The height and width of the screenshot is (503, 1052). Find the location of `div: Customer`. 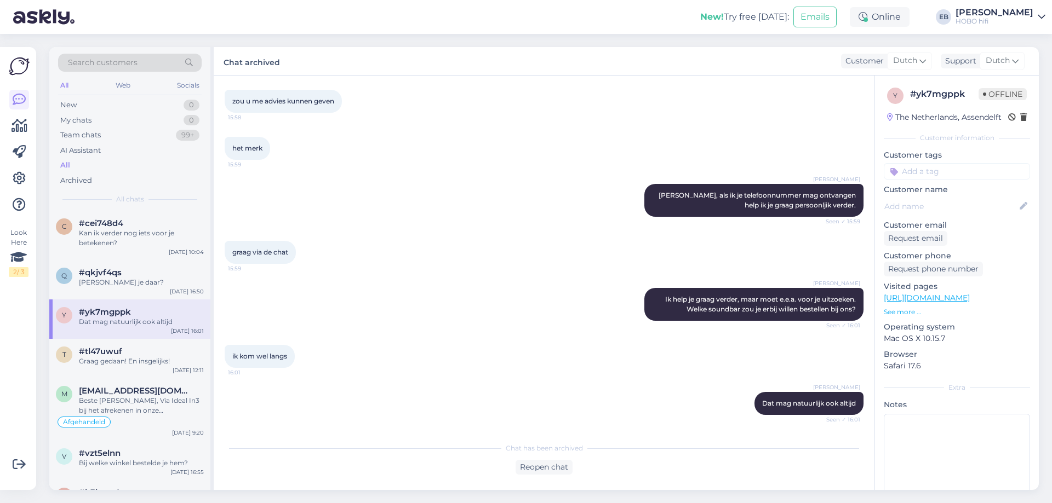

div: Customer is located at coordinates (862, 61).